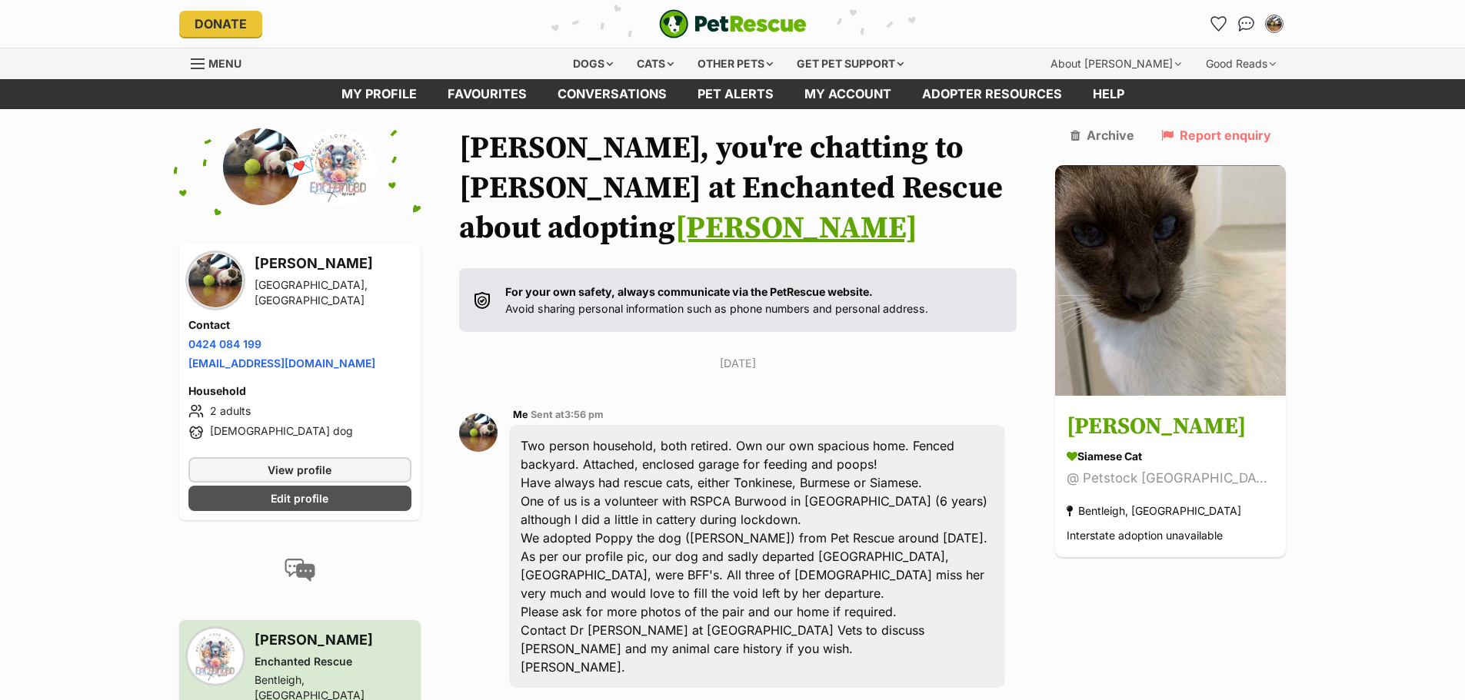 This screenshot has width=1465, height=700. Describe the element at coordinates (333, 662) in the screenshot. I see `div: Enchanted Rescue` at that location.